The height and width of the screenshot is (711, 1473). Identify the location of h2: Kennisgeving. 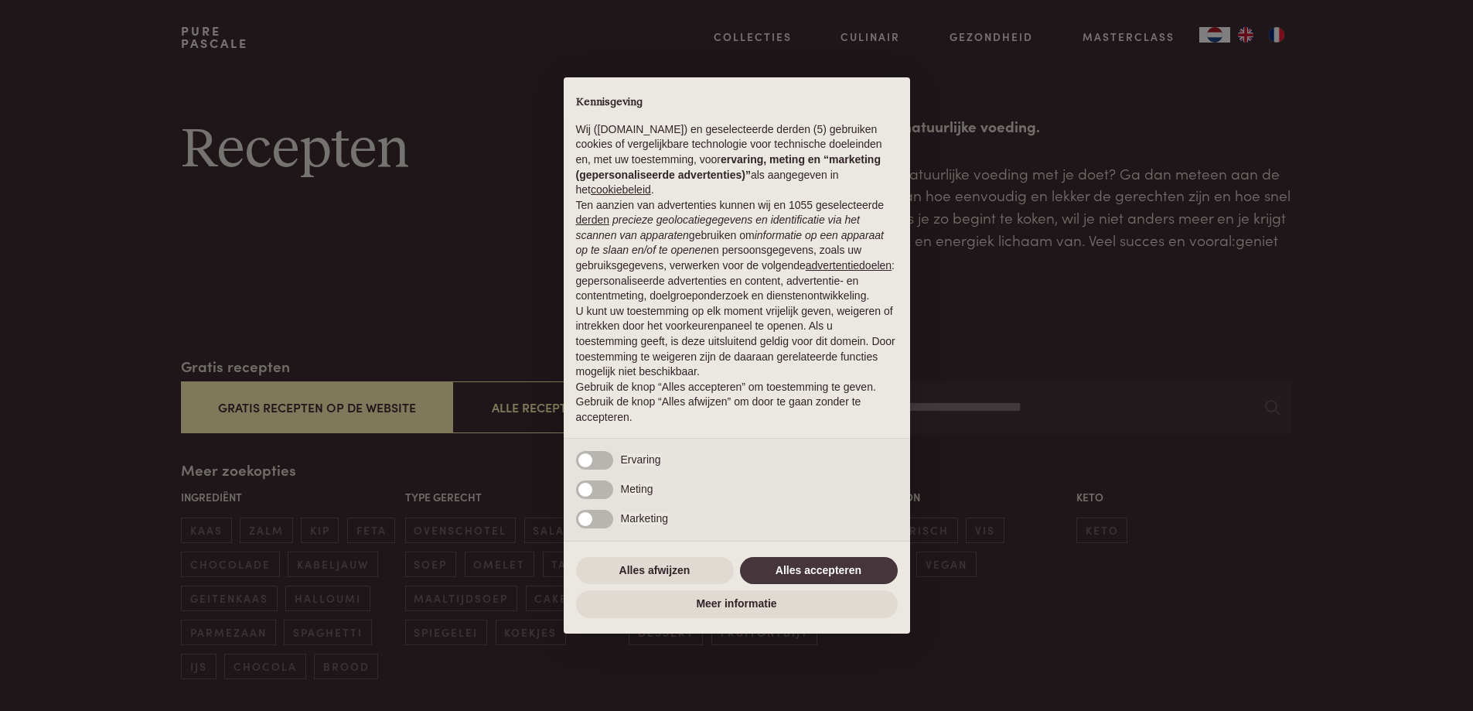
(737, 103).